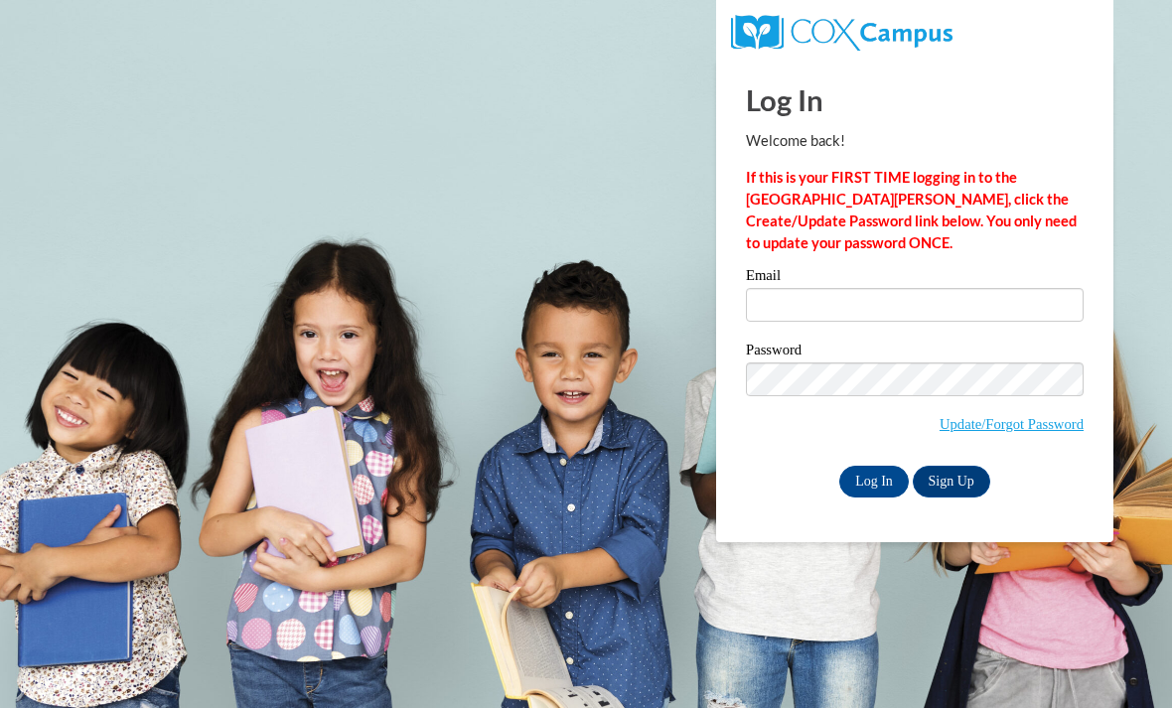 The image size is (1172, 708). I want to click on img: COX Campus, so click(841, 33).